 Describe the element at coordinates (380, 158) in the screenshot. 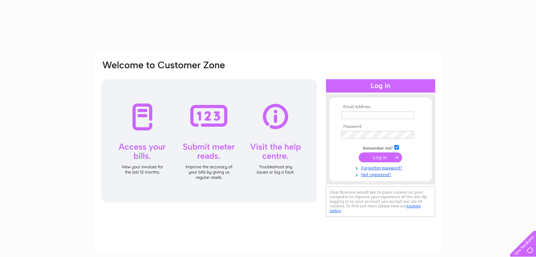

I see `input: Submit` at that location.